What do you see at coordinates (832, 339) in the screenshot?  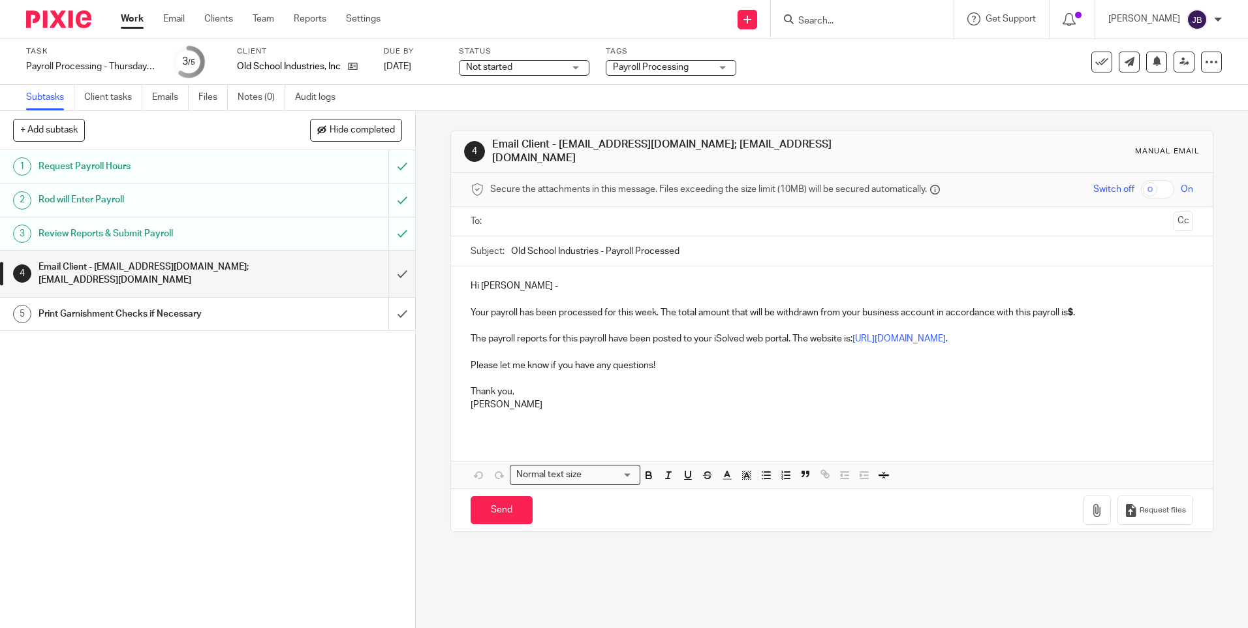 I see `p: The payroll reports for this payroll have been posted to your iSolved web portal. The website is: .` at bounding box center [832, 339].